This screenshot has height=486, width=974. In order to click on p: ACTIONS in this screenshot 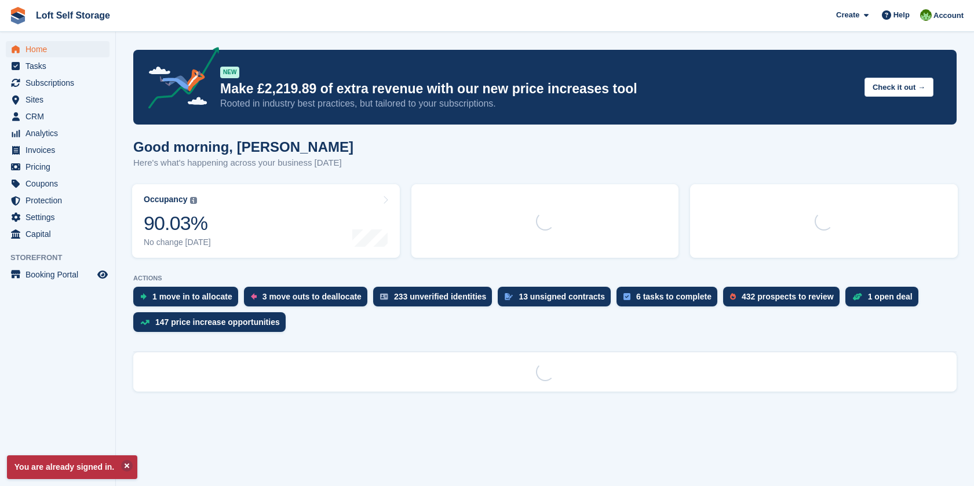, I will do `click(545, 278)`.